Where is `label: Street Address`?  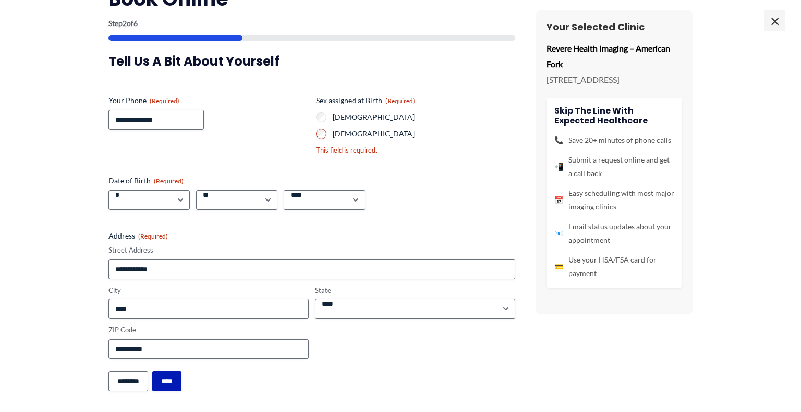 label: Street Address is located at coordinates (312, 250).